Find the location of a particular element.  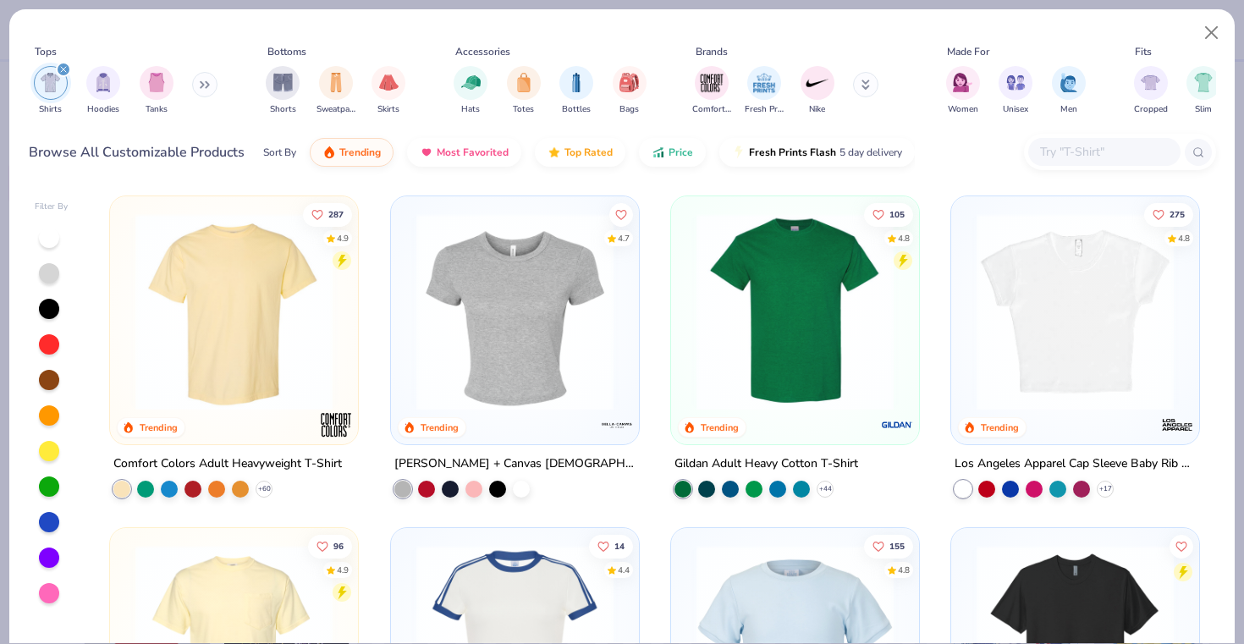

div: Tops is located at coordinates (46, 52).